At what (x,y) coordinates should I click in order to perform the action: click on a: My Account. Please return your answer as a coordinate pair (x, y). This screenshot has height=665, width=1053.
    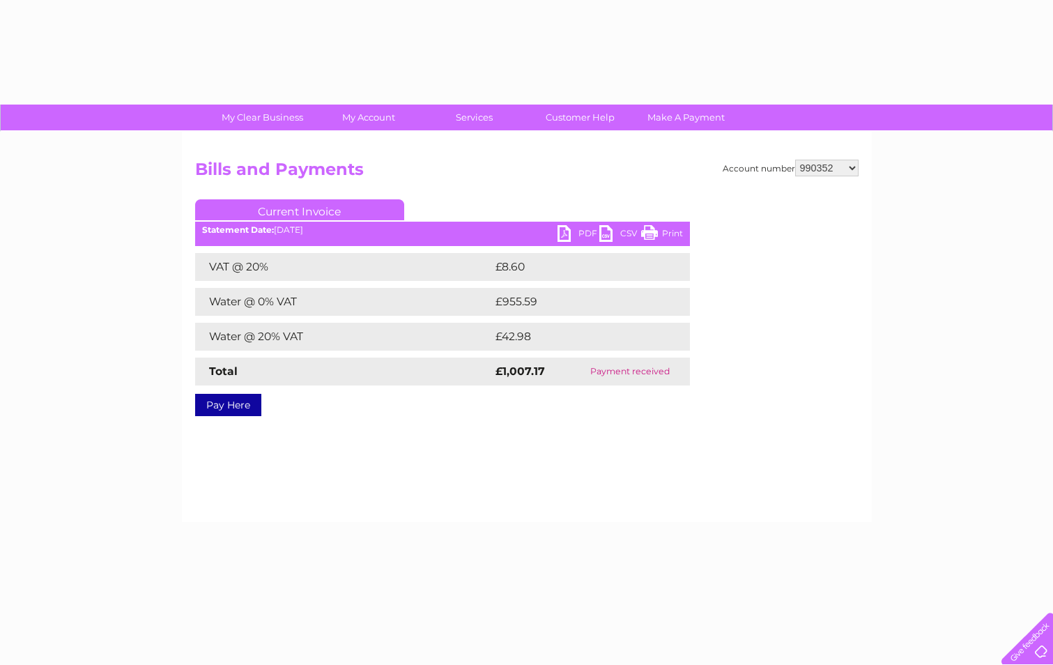
    Looking at the image, I should click on (368, 117).